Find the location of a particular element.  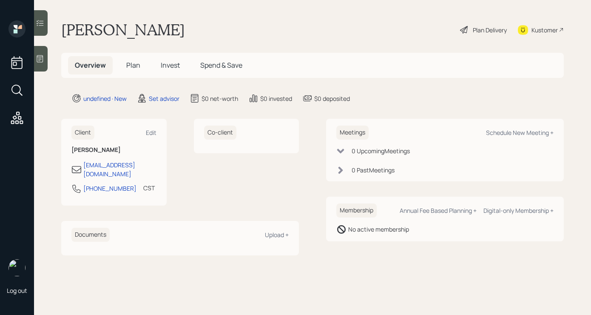

span: Spend & Save is located at coordinates (221, 65).